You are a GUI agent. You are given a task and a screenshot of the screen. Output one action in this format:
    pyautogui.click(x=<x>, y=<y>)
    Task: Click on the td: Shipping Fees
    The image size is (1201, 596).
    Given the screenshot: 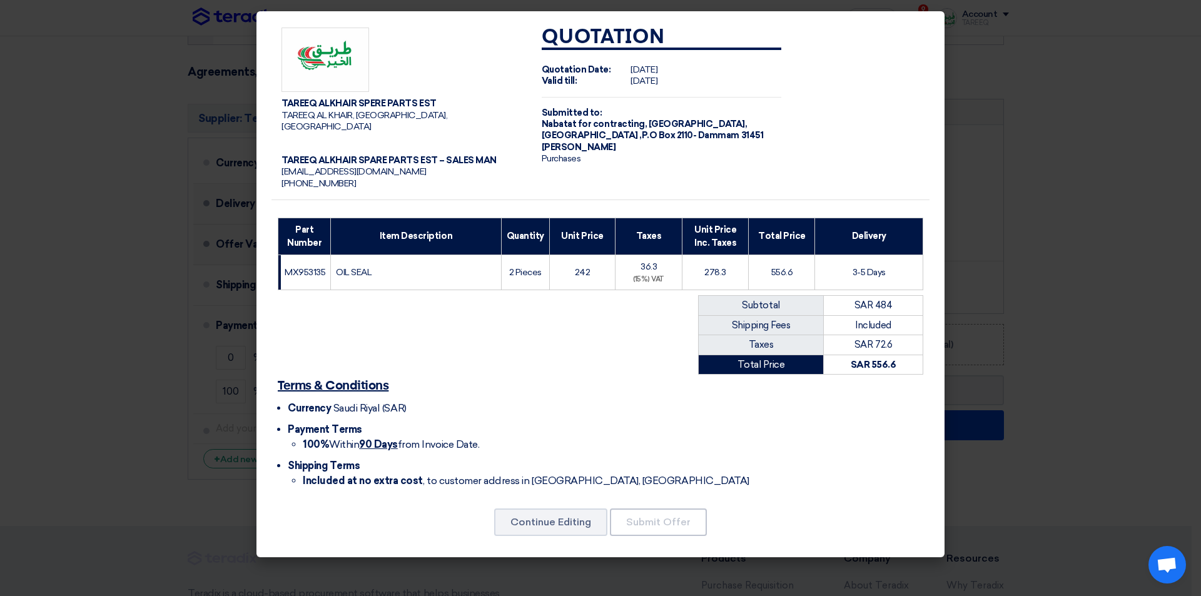 What is the action you would take?
    pyautogui.click(x=761, y=325)
    